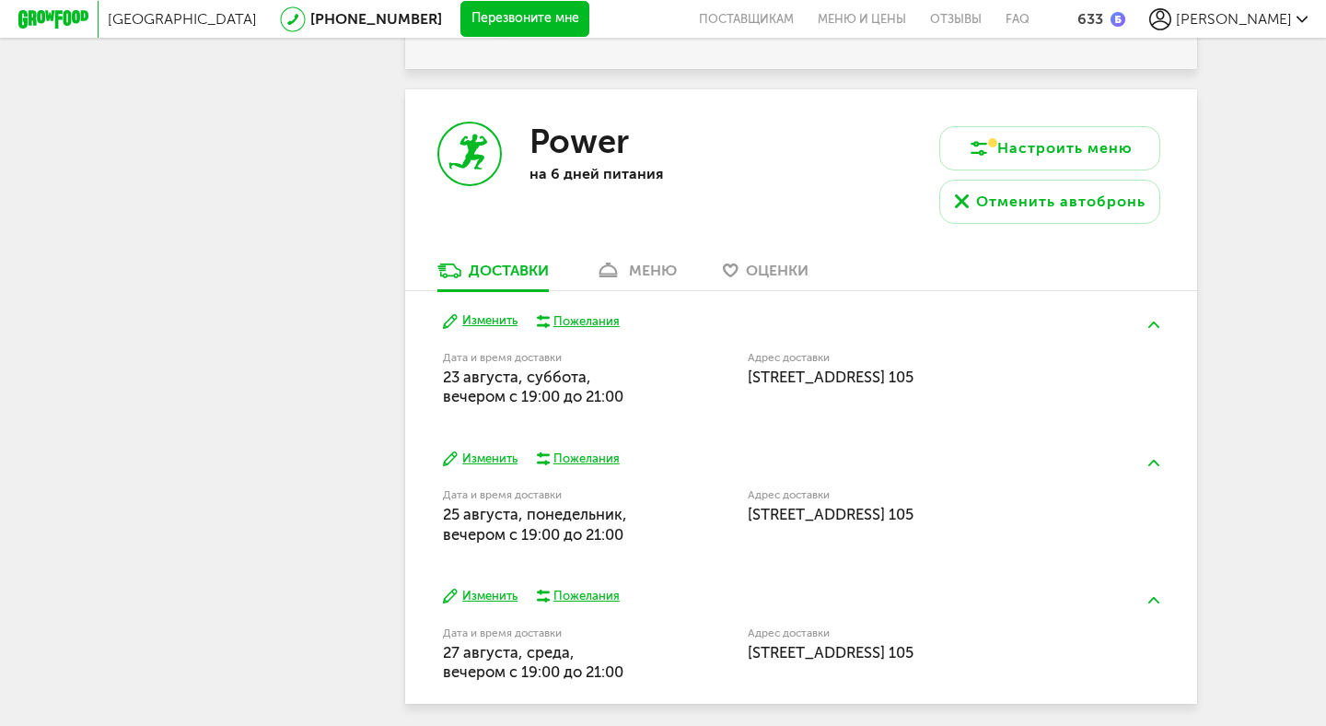 This screenshot has height=726, width=1326. Describe the element at coordinates (533, 386) in the screenshot. I see `span: 23 августа, суббота, вечером c 19:00 до 21:00` at that location.